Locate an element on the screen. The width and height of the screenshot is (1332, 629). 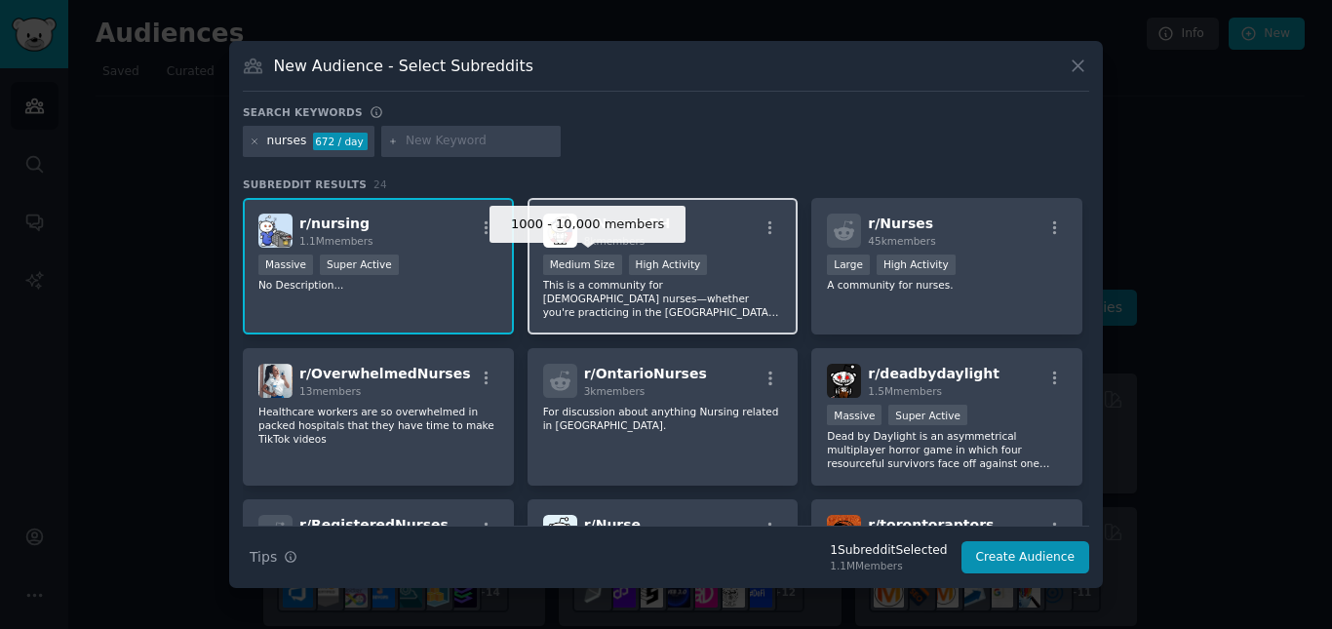
img: Nurse is located at coordinates (560, 532).